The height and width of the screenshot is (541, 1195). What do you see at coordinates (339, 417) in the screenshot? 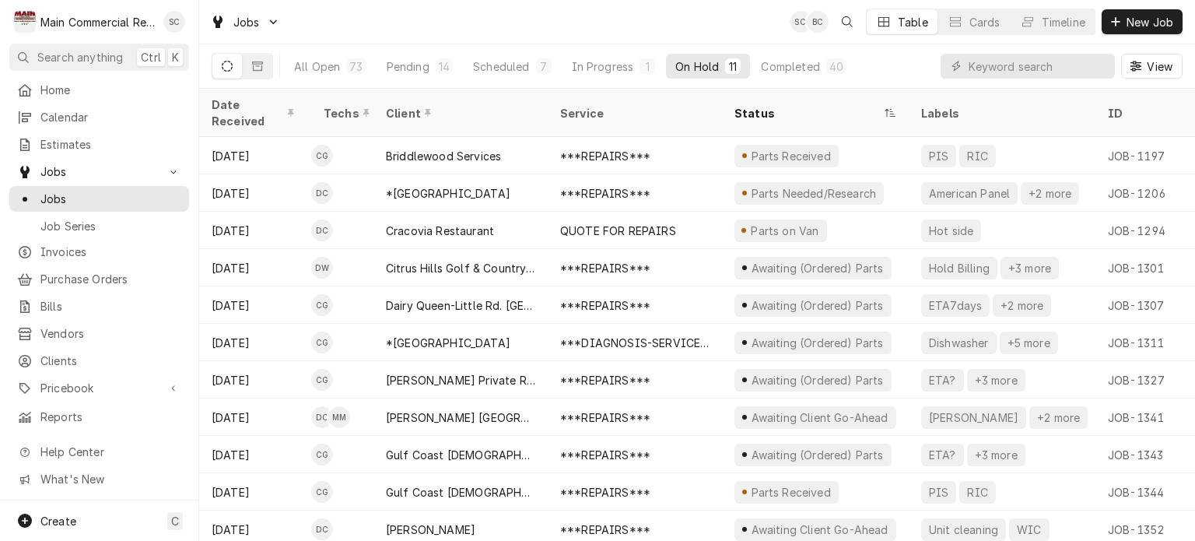
I see `div: MM` at bounding box center [339, 417].